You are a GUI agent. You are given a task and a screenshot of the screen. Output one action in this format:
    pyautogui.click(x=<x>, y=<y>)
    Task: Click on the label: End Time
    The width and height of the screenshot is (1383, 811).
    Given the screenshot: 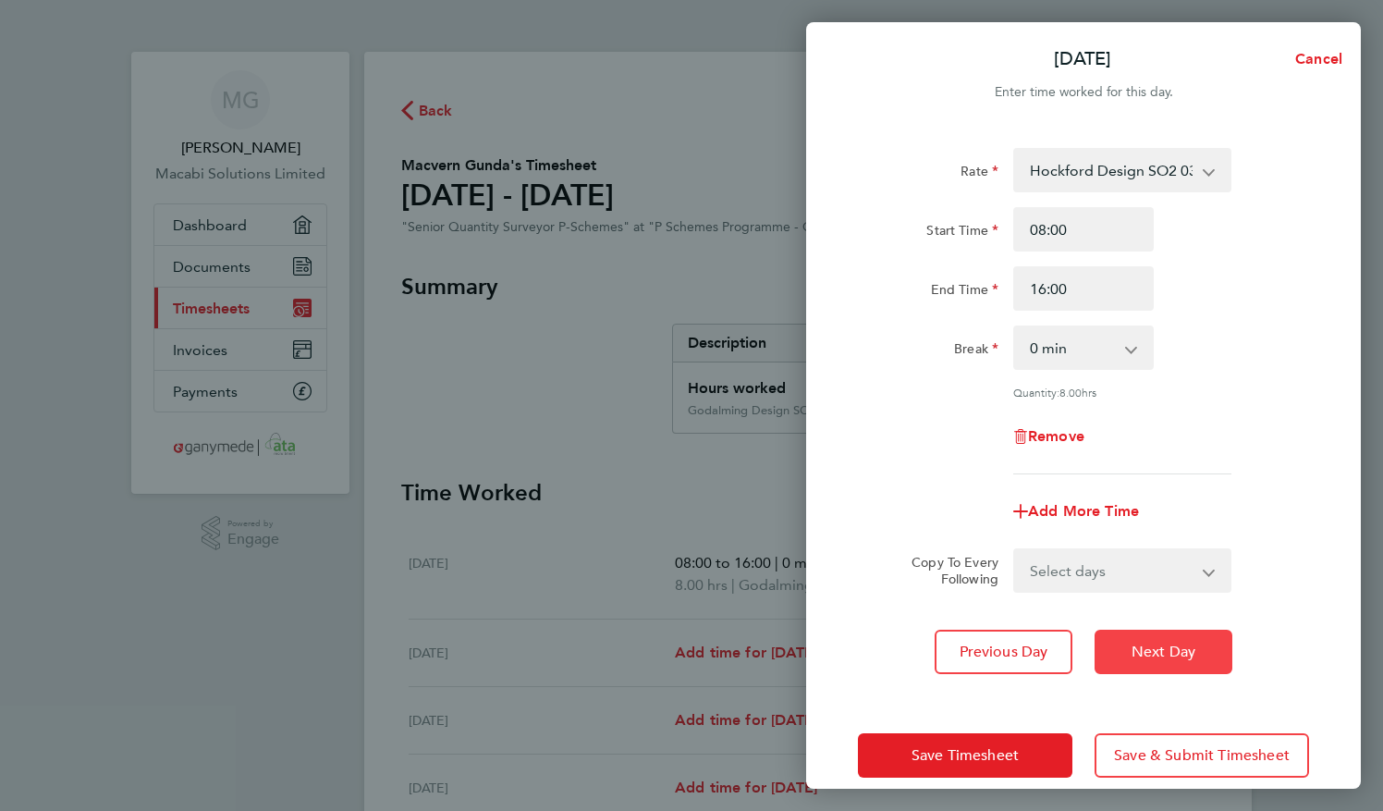 What is the action you would take?
    pyautogui.click(x=964, y=292)
    